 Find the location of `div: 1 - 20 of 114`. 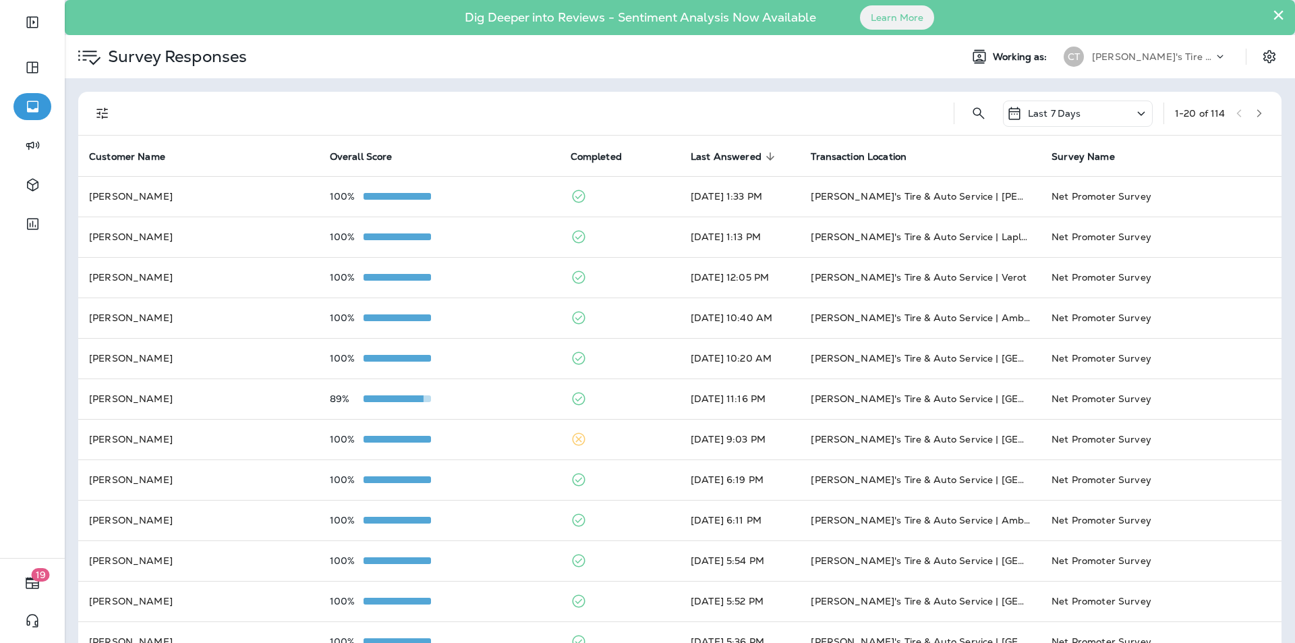

div: 1 - 20 of 114 is located at coordinates (1200, 113).